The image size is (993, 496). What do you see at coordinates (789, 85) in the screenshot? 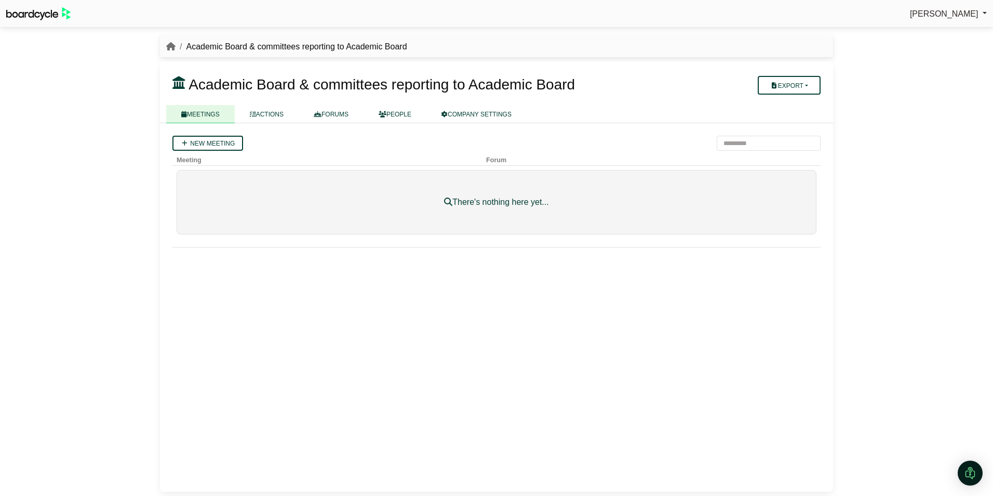
I see `button: Export` at bounding box center [789, 85].